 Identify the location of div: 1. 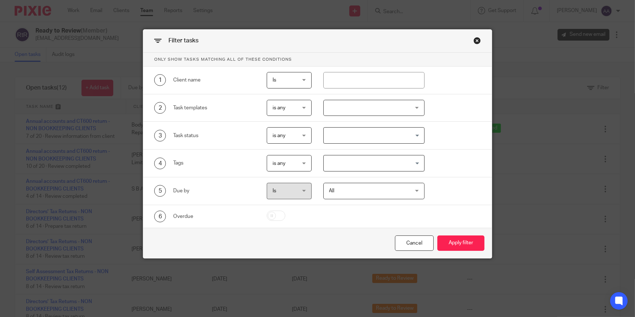
(160, 80).